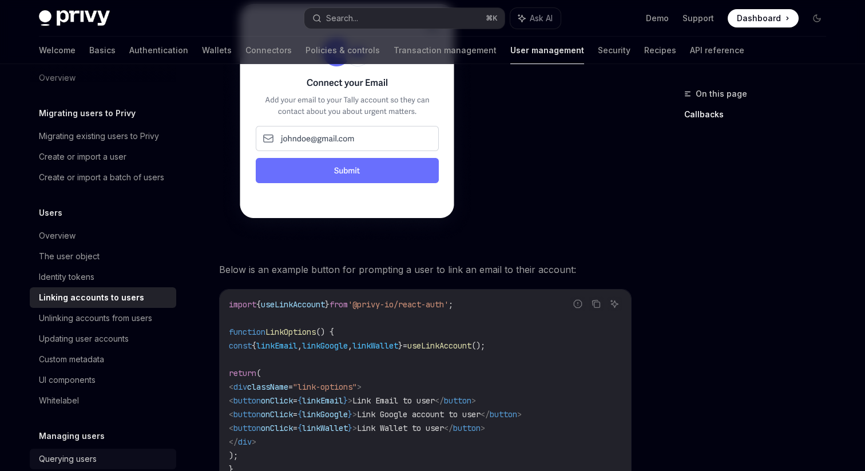 Image resolution: width=865 pixels, height=471 pixels. Describe the element at coordinates (240, 346) in the screenshot. I see `span: const` at that location.